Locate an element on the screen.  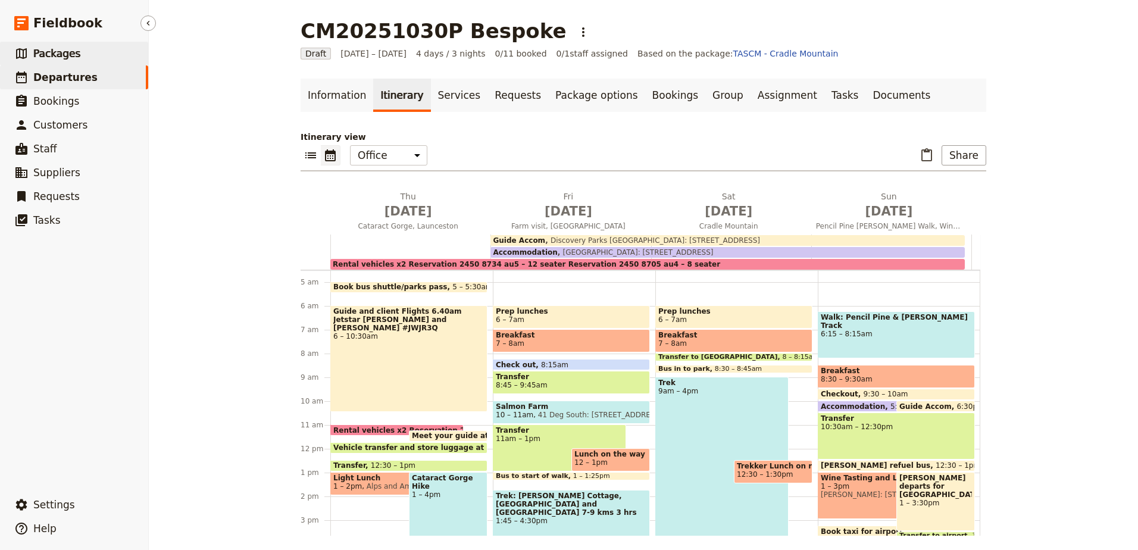
div: 5 am is located at coordinates (316, 282).